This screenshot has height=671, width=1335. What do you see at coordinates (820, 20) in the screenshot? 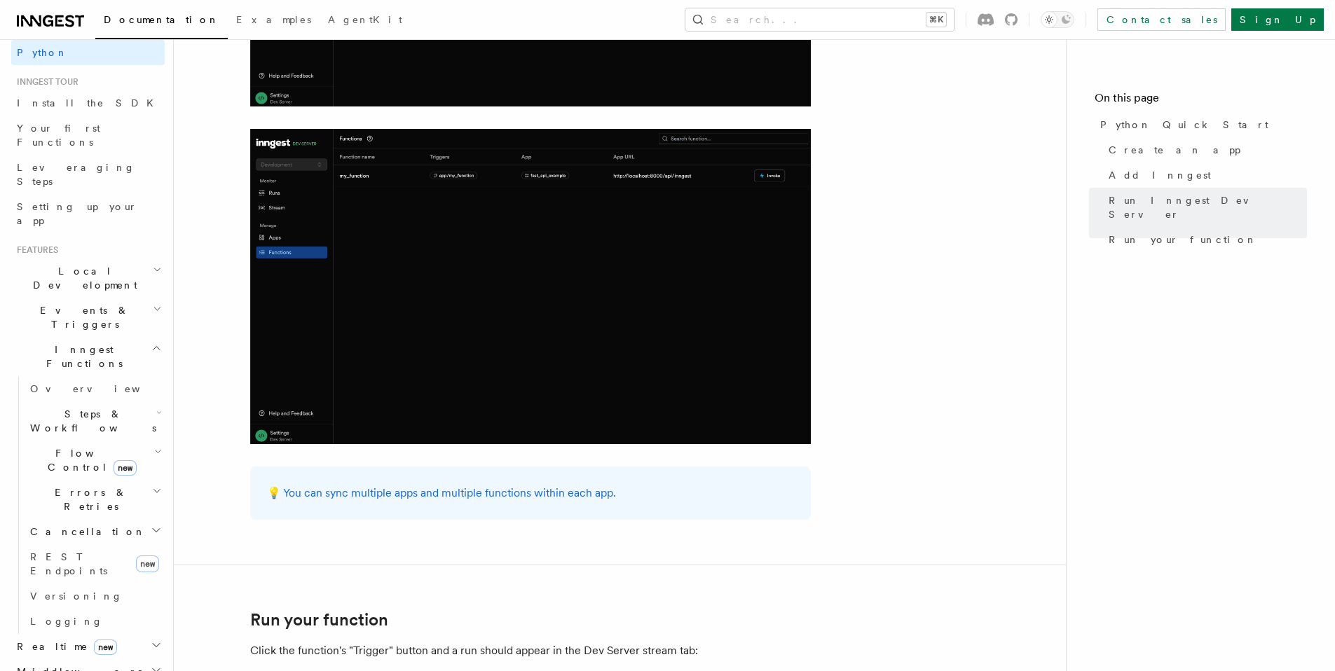
I see `button: Search...⌘K` at bounding box center [820, 20].